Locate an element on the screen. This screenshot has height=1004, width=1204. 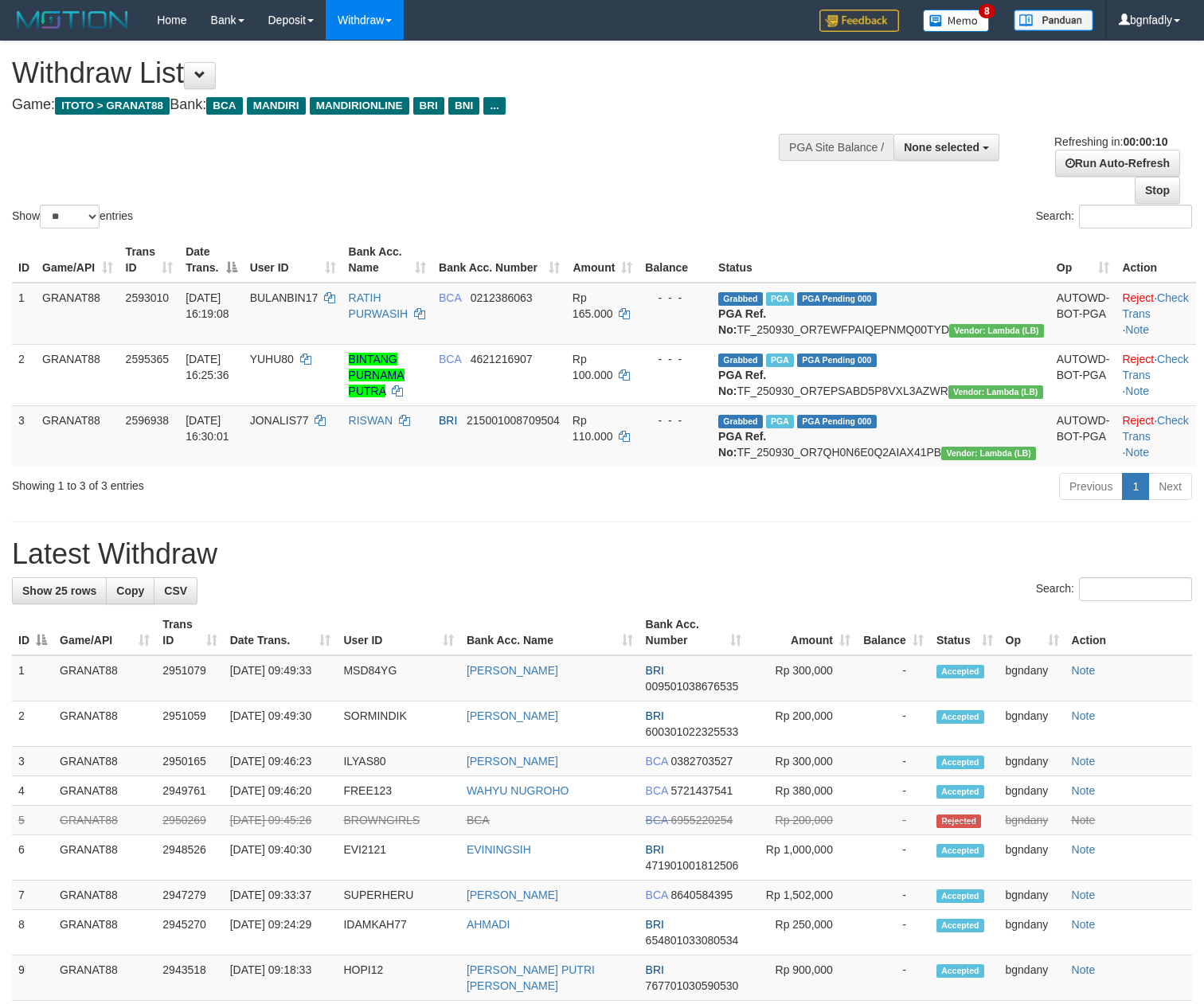
td: Rp 300,000 is located at coordinates (802, 678).